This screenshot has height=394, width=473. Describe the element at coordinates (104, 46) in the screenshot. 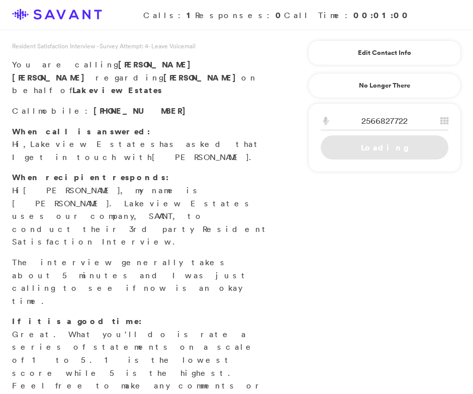

I see `span: Resident Satisfaction Interview - Survey Attempt: 4 - Leave Voicemail` at that location.